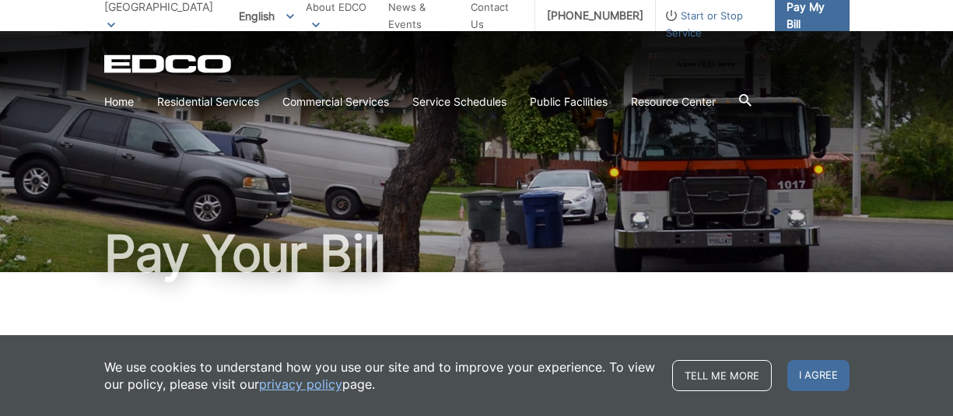  What do you see at coordinates (119, 102) in the screenshot?
I see `a: Home` at bounding box center [119, 102].